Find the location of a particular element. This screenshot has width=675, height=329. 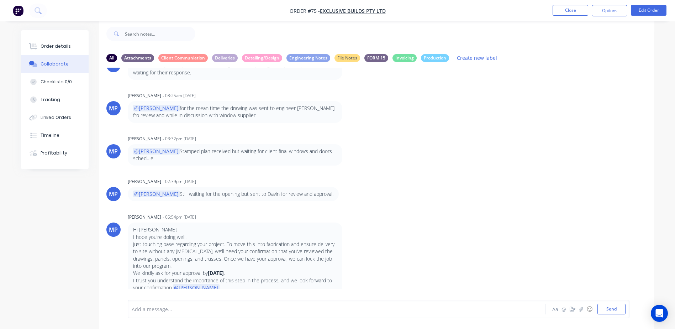

span: Order #75 - is located at coordinates (305, 11).